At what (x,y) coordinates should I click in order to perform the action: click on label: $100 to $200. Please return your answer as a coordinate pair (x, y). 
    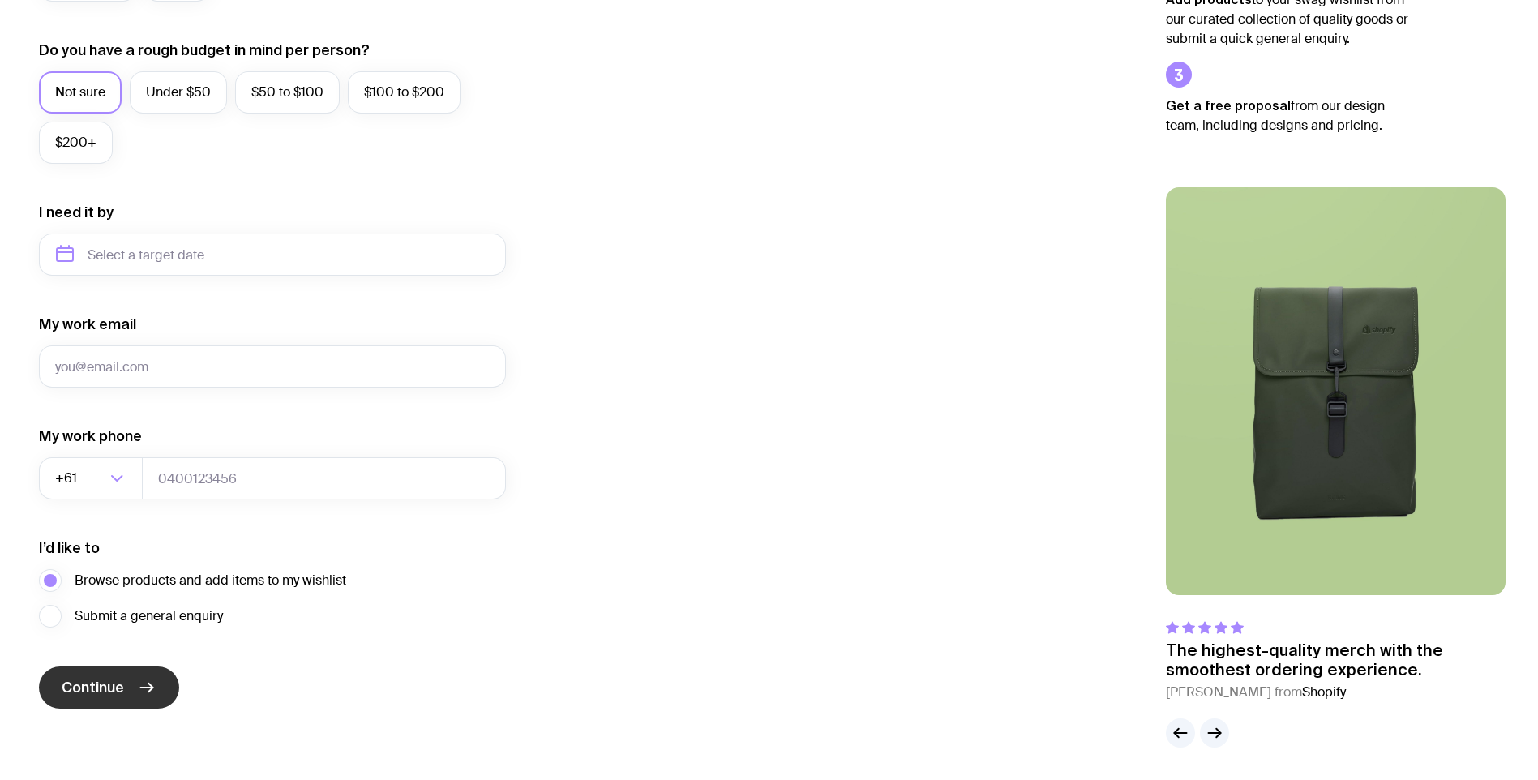
    Looking at the image, I should click on (404, 92).